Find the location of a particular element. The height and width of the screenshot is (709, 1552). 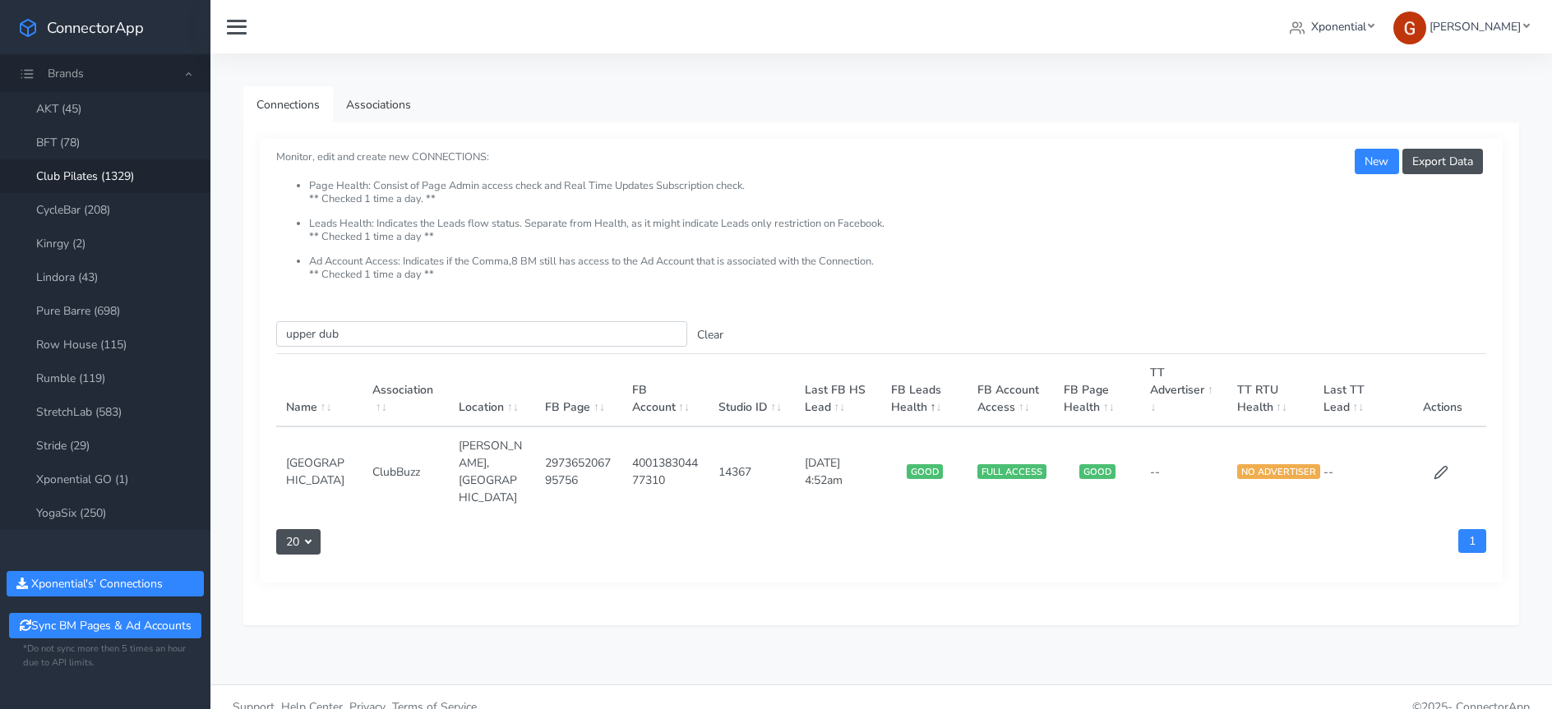

span: NO ADVERTISER is located at coordinates (1278, 472).